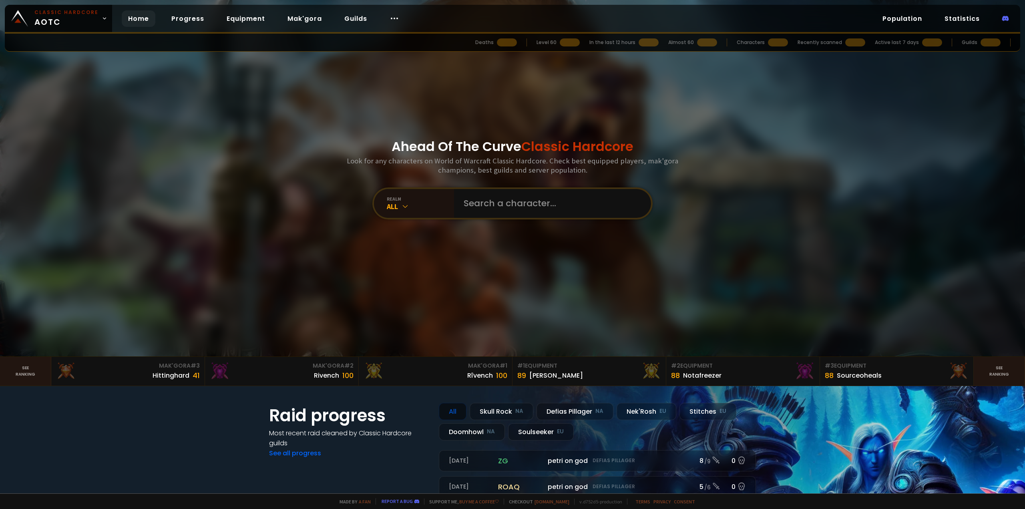 Image resolution: width=1025 pixels, height=509 pixels. I want to click on a: Buy me a coffee, so click(479, 501).